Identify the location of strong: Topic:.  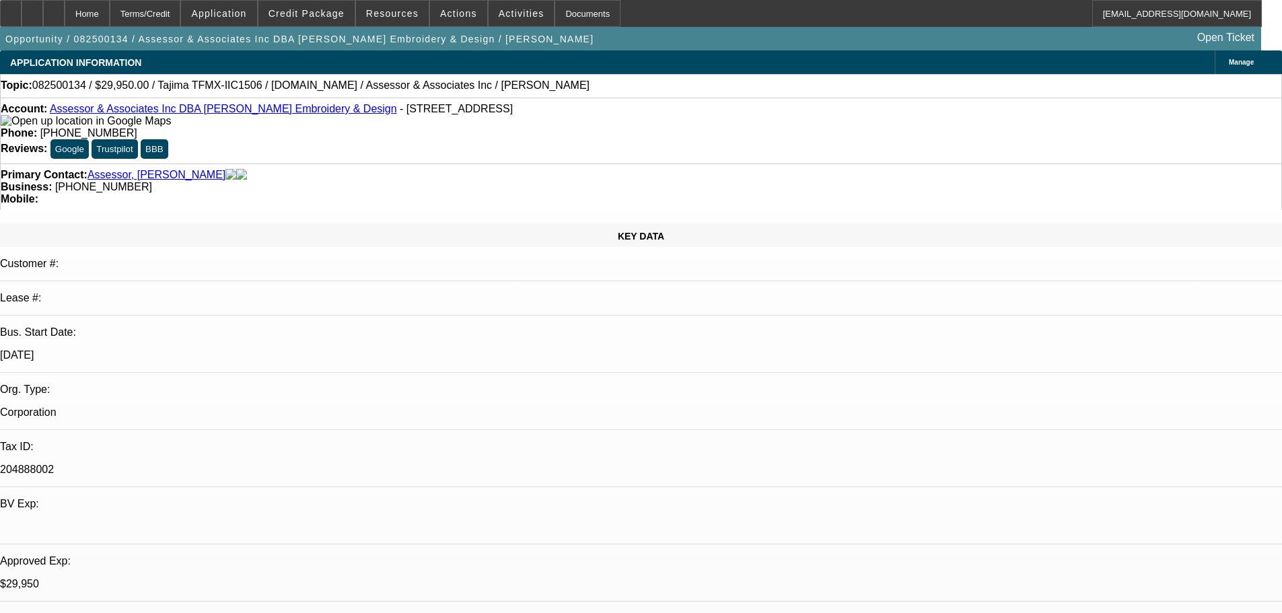
(16, 85).